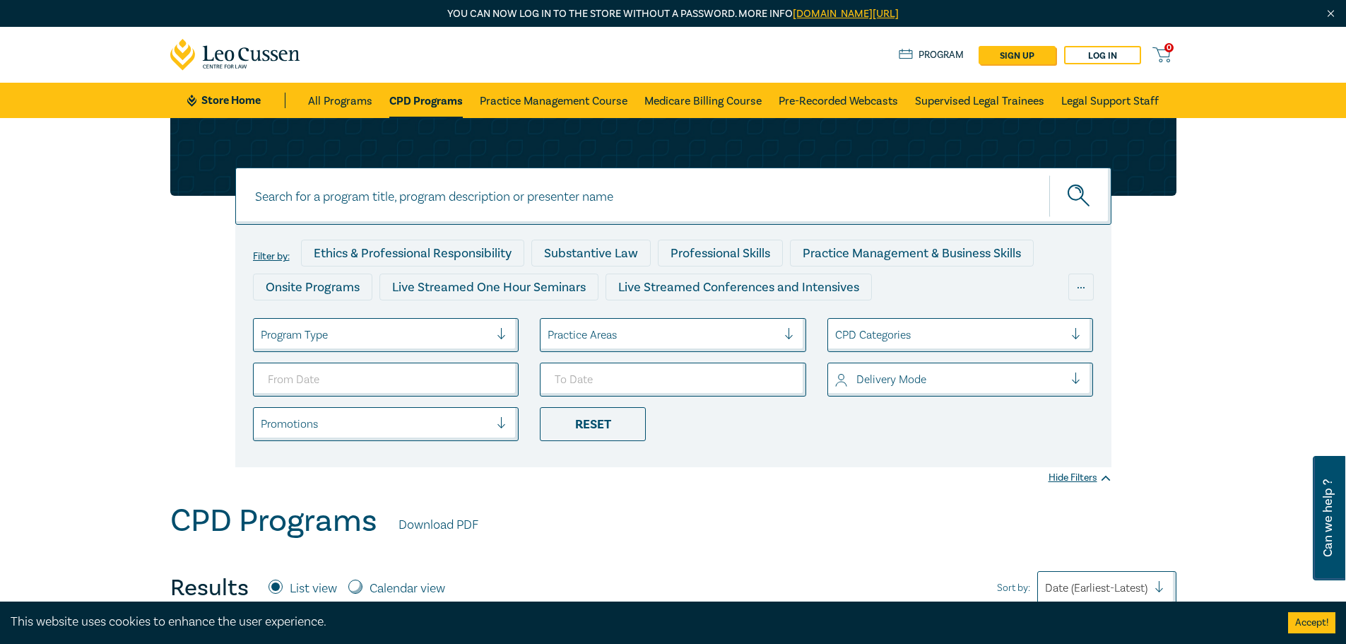 The height and width of the screenshot is (644, 1346). I want to click on a: Download PDF, so click(438, 525).